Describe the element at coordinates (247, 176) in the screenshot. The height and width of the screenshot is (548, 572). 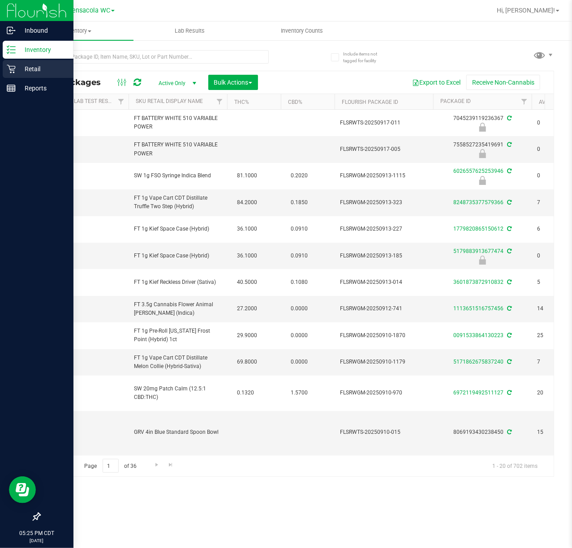
I see `span: 81.1000` at that location.